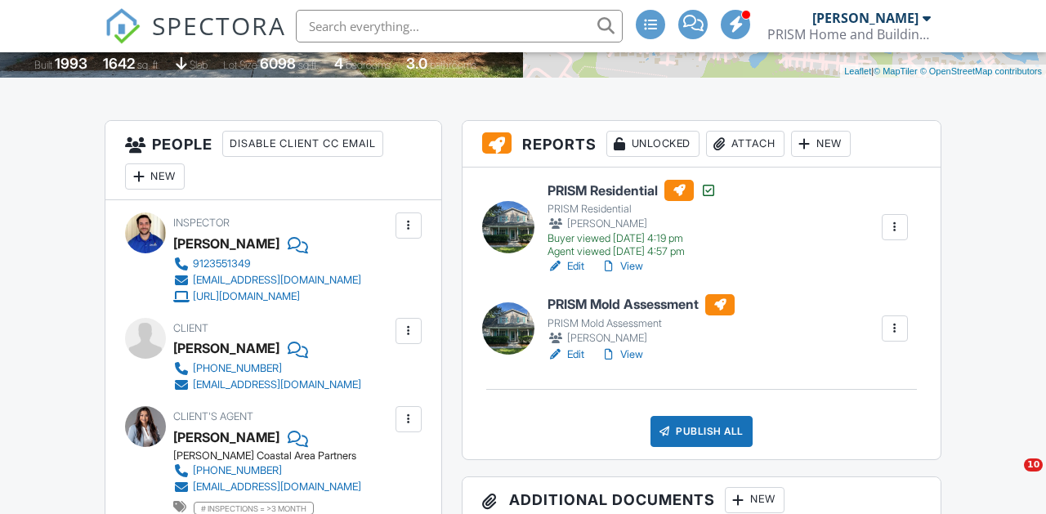 The image size is (1046, 514). Describe the element at coordinates (43, 65) in the screenshot. I see `span: Built` at that location.